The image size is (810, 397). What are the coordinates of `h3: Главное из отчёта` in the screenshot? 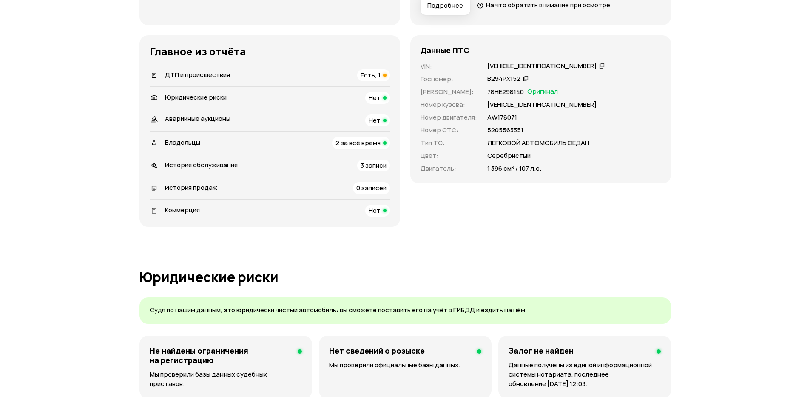 It's located at (270, 51).